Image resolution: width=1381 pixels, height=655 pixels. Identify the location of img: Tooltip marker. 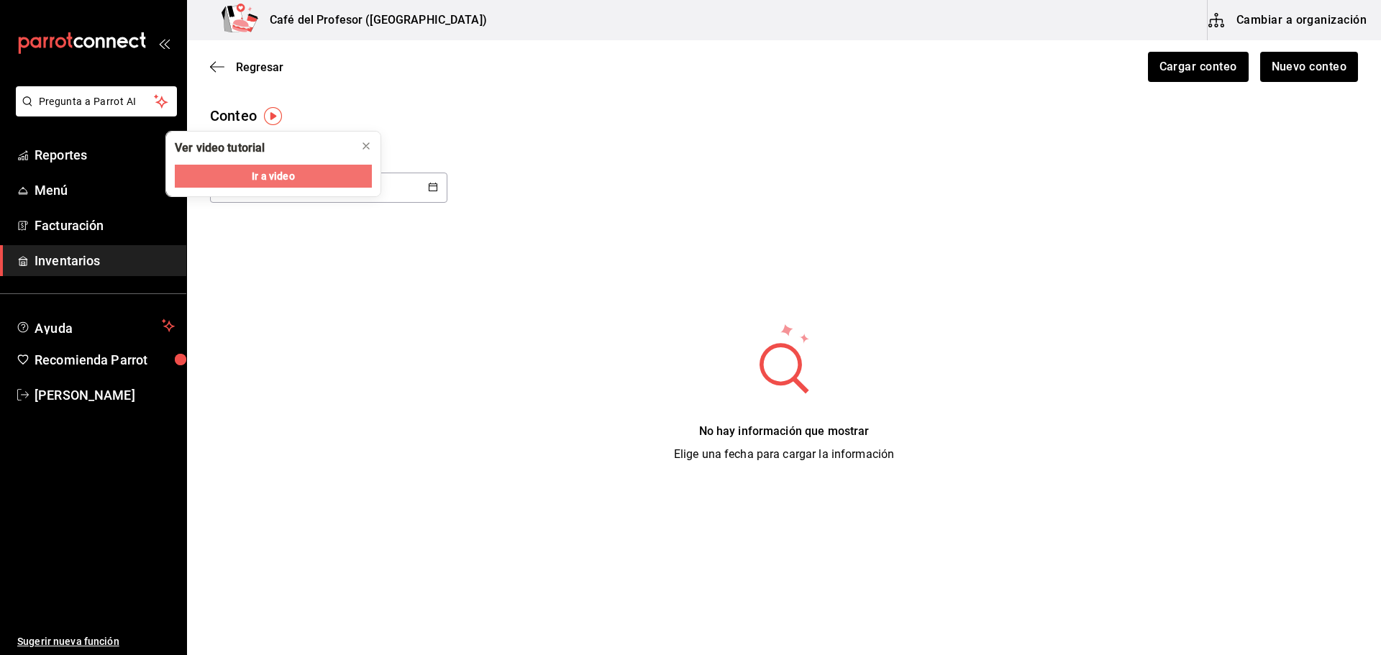
(273, 116).